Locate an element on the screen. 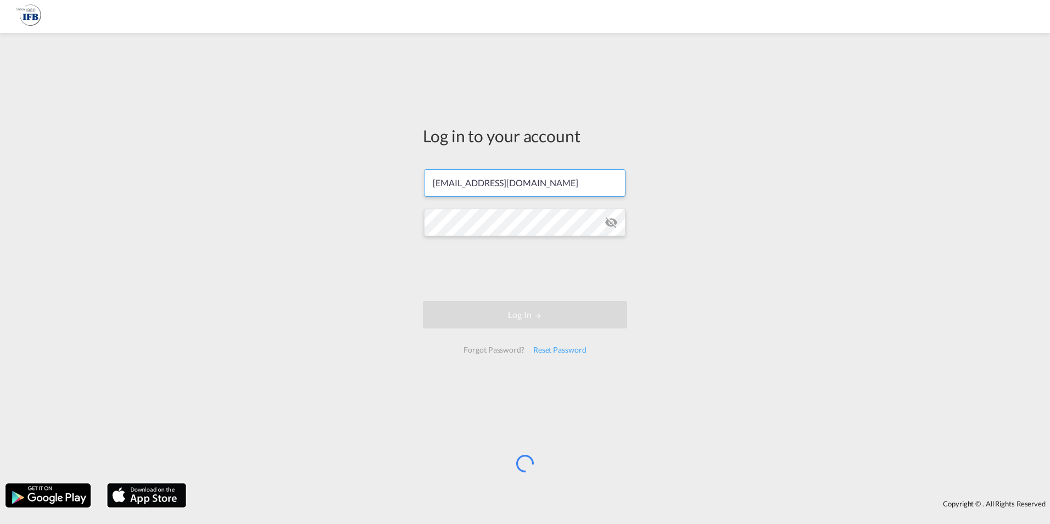  div: Copyright © . All Rights Reserved is located at coordinates (621, 504).